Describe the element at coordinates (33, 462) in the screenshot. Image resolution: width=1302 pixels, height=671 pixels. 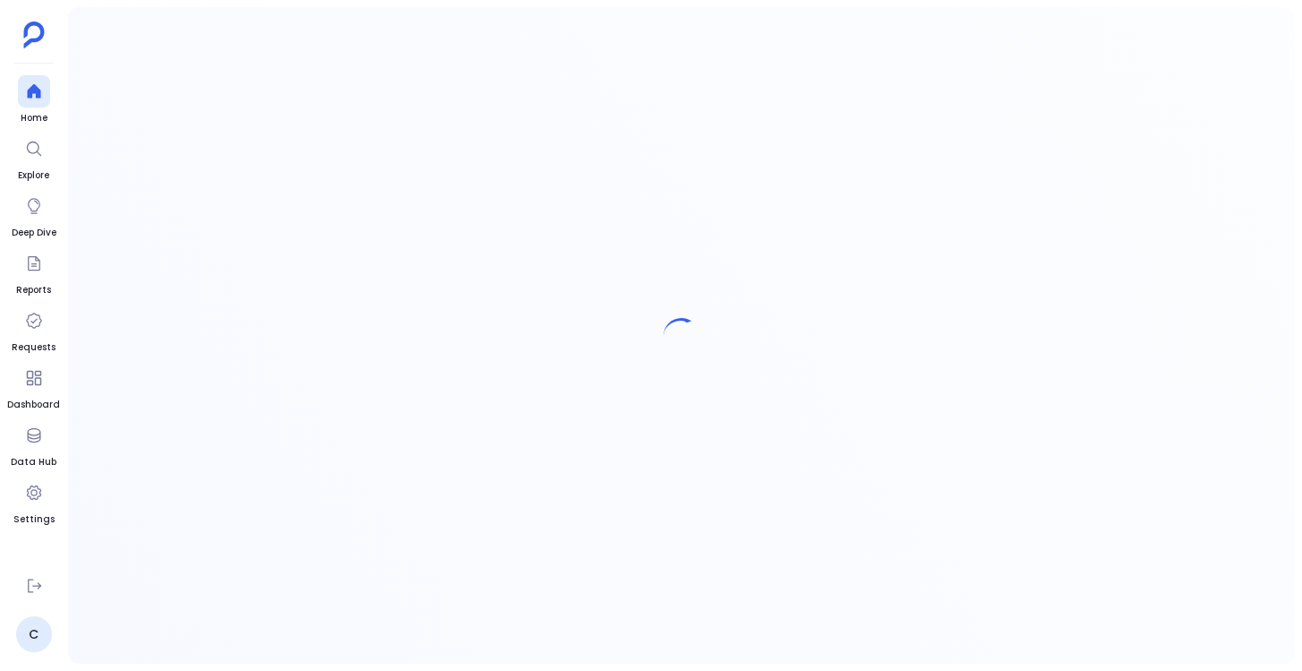
I see `span: Data Hub` at that location.